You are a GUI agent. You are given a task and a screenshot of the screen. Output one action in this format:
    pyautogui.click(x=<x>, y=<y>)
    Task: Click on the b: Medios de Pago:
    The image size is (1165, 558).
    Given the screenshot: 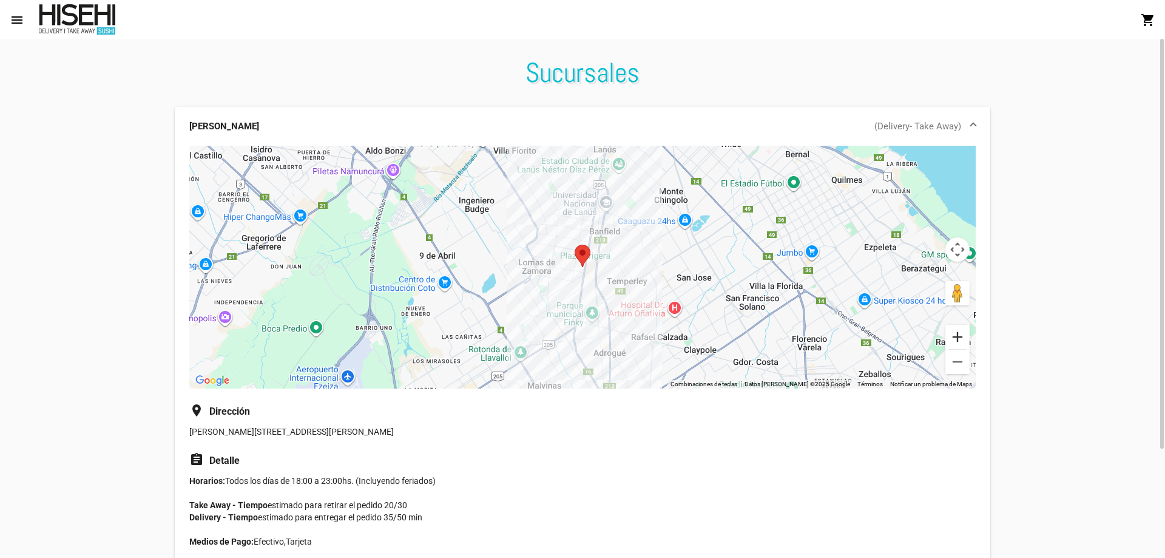 What is the action you would take?
    pyautogui.click(x=222, y=541)
    